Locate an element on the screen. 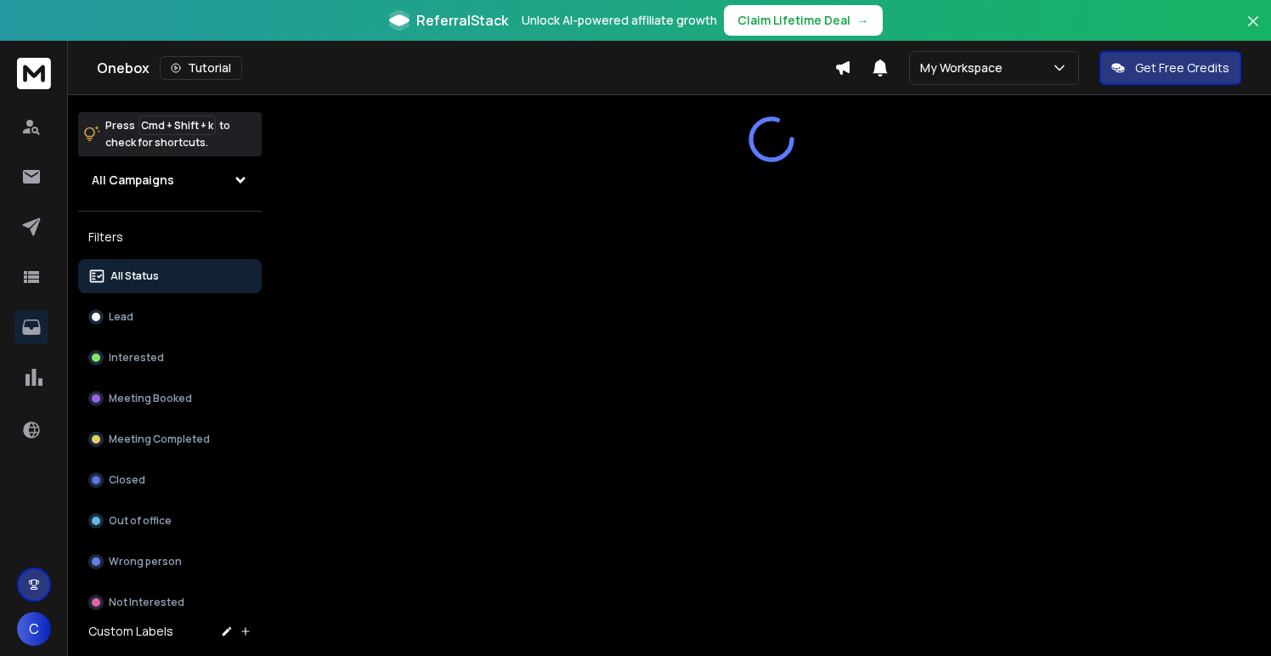 The height and width of the screenshot is (656, 1271). button: Interested is located at coordinates (170, 358).